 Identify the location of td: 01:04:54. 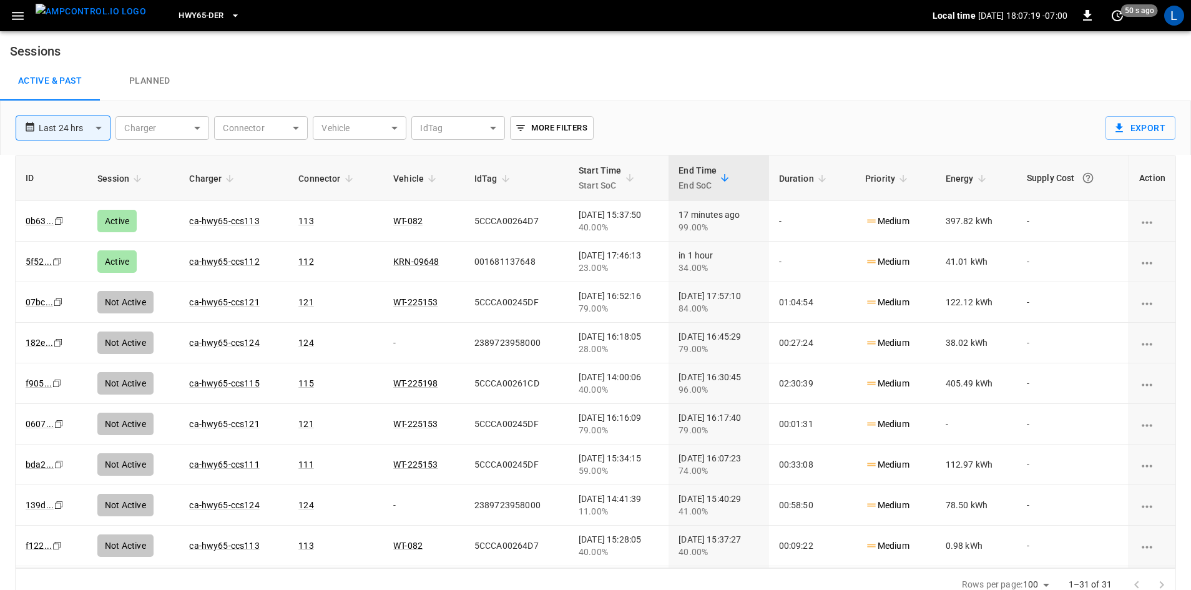
(812, 302).